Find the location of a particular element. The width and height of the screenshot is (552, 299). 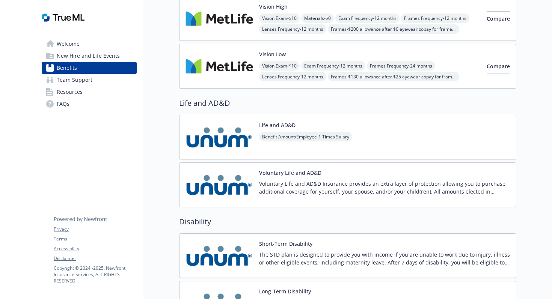

h2: Disability is located at coordinates (347, 222).